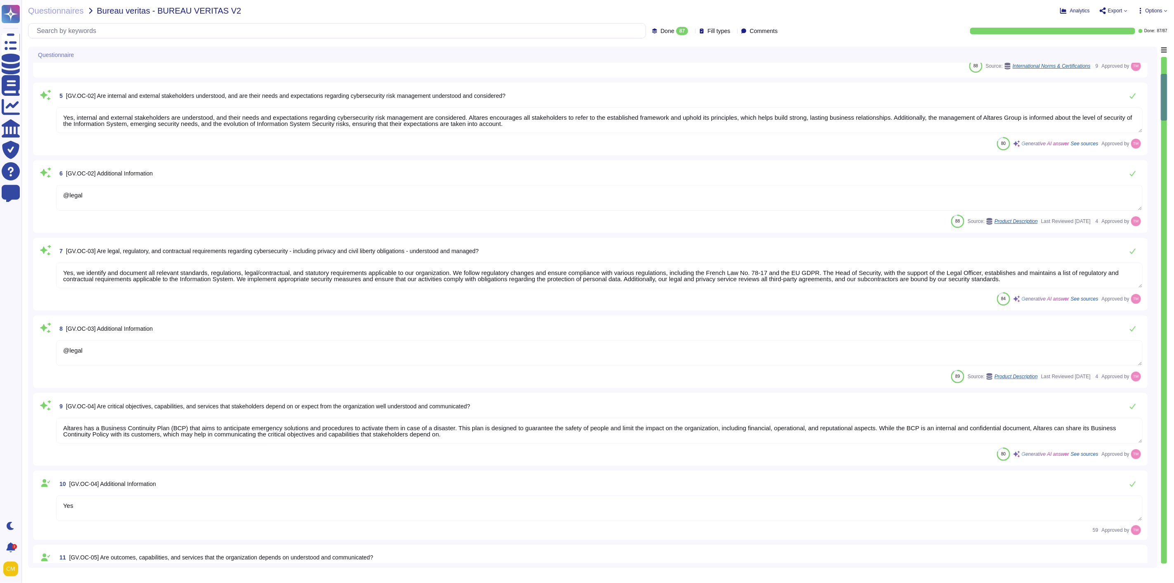 This screenshot has width=1174, height=583. I want to click on span: Fill types, so click(719, 31).